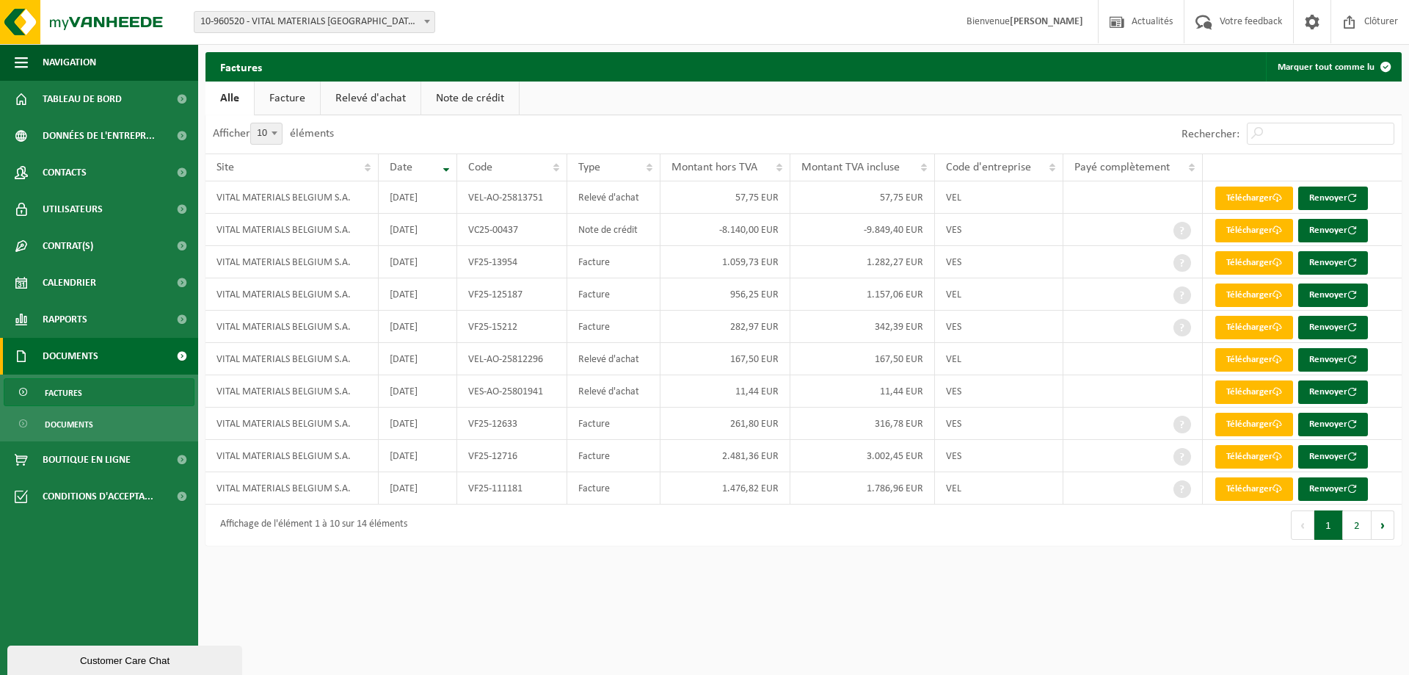  What do you see at coordinates (863, 424) in the screenshot?
I see `td: 316,78 EUR` at bounding box center [863, 424].